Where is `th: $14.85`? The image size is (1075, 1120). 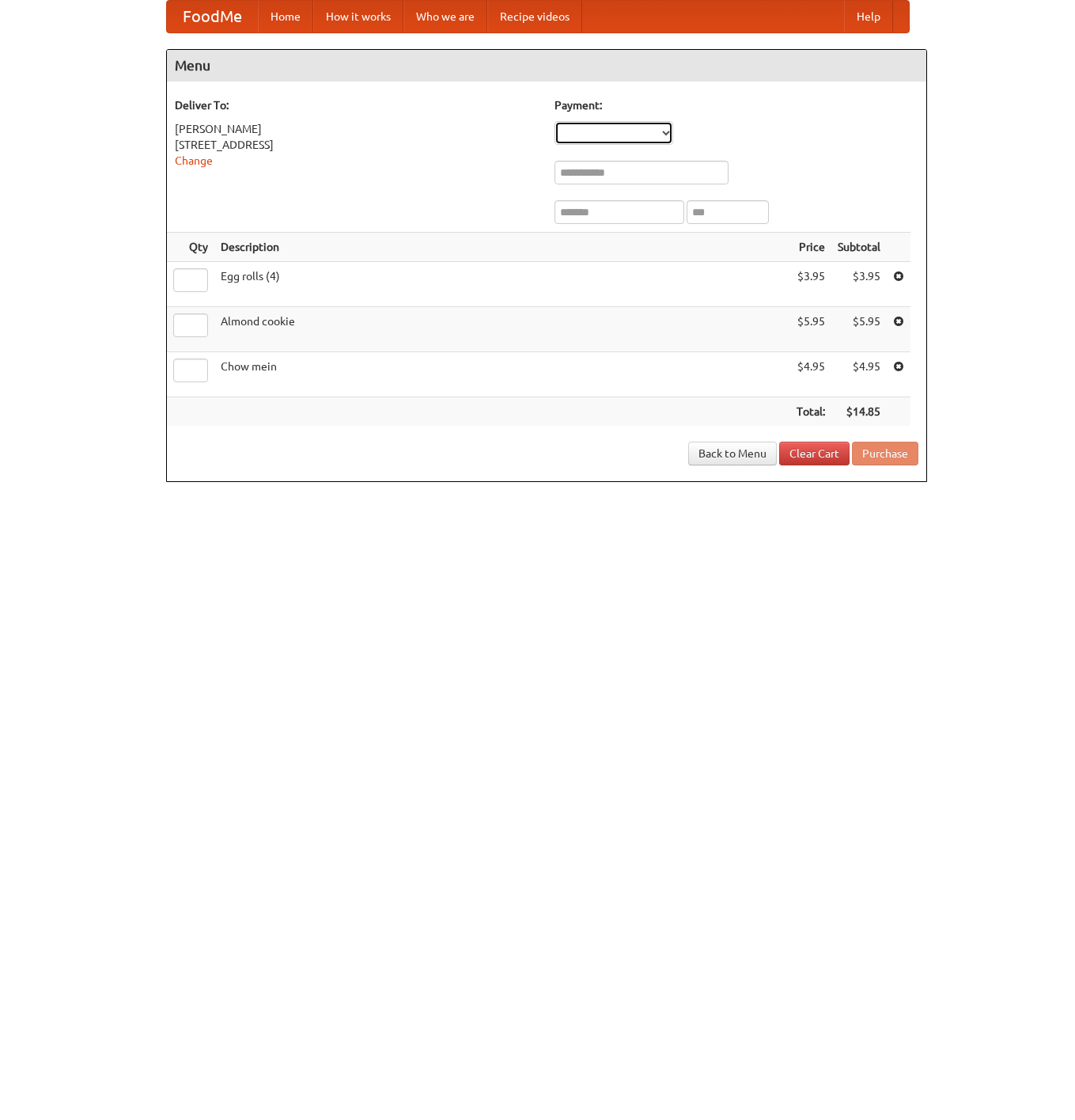
th: $14.85 is located at coordinates (859, 411).